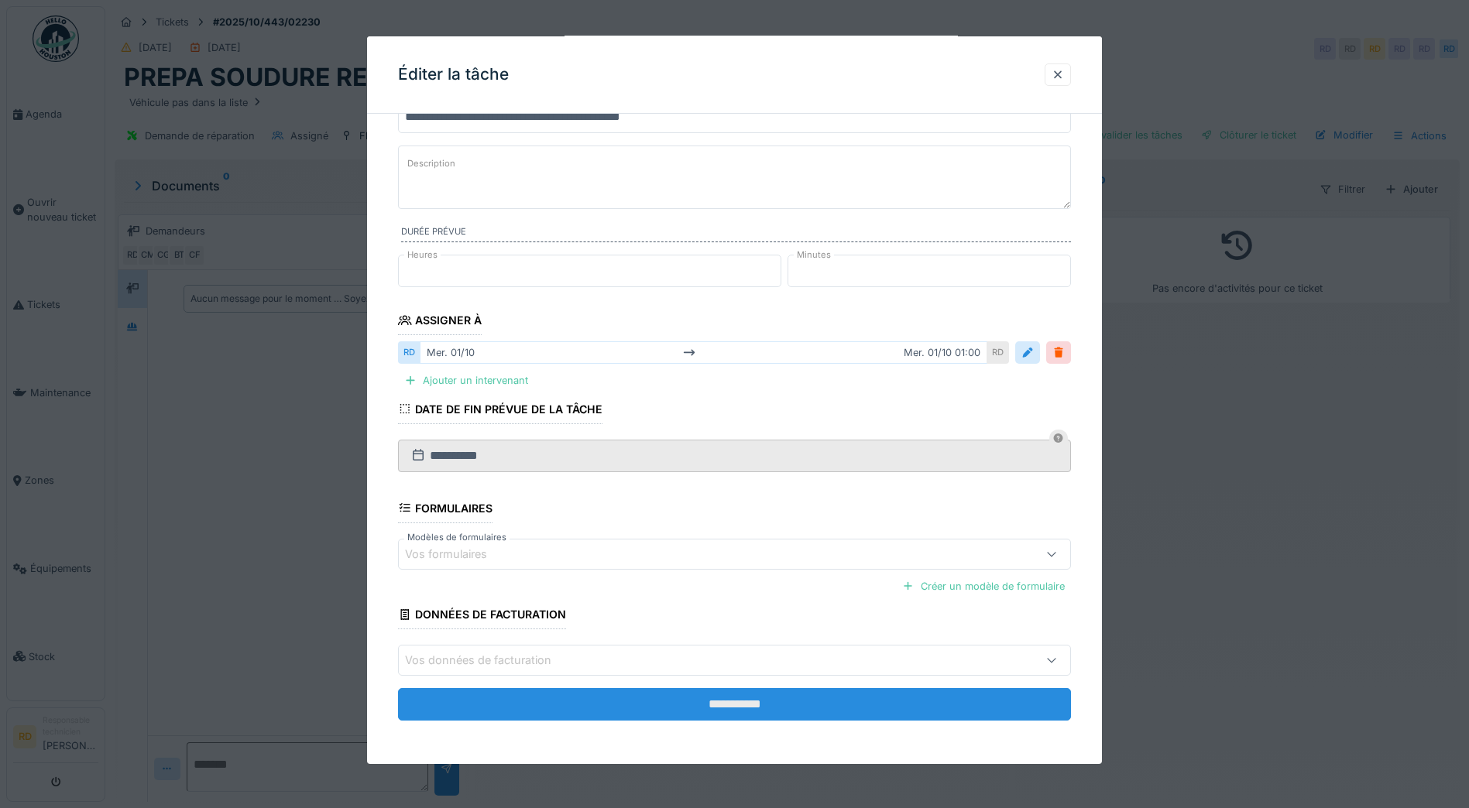 The width and height of the screenshot is (1469, 808). Describe the element at coordinates (482, 616) in the screenshot. I see `div: Données de facturation` at that location.